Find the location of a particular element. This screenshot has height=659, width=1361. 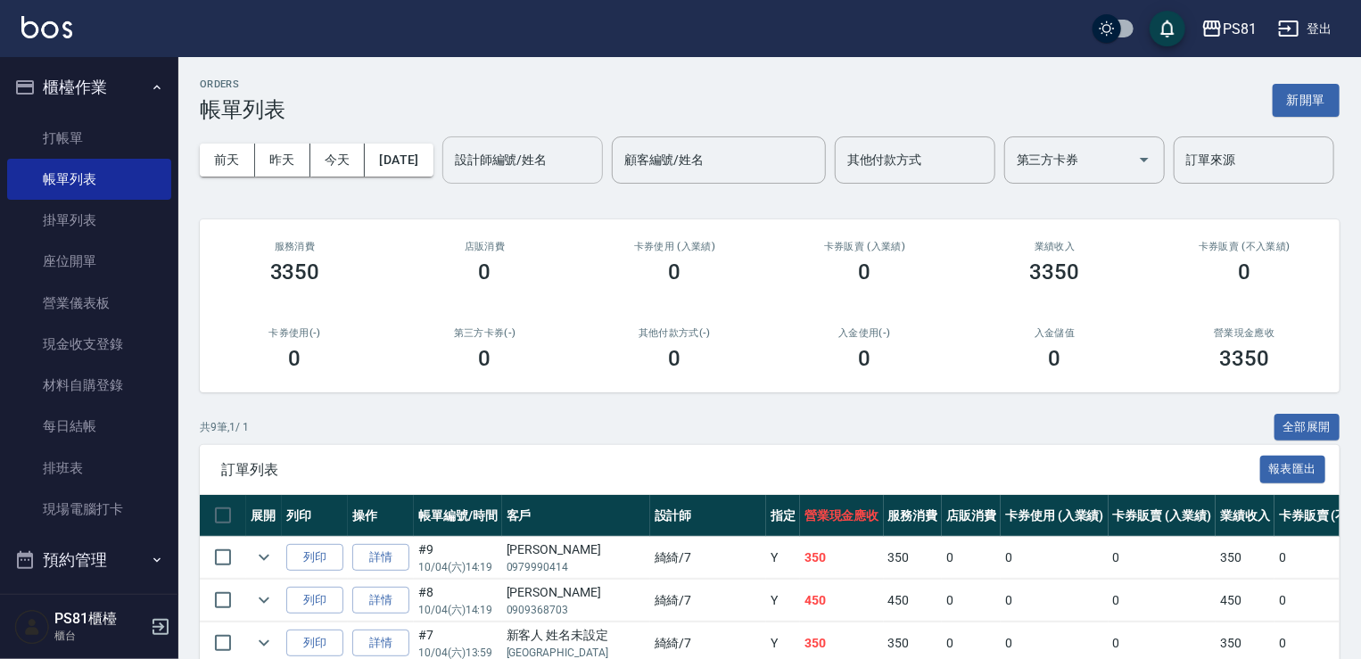

th: 設計師 is located at coordinates (708, 516).